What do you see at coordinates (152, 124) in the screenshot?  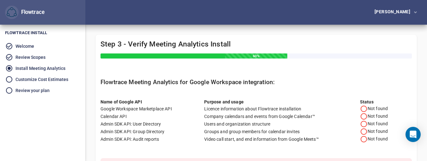 I see `div: Admin SDK API: User Directory` at bounding box center [152, 124].